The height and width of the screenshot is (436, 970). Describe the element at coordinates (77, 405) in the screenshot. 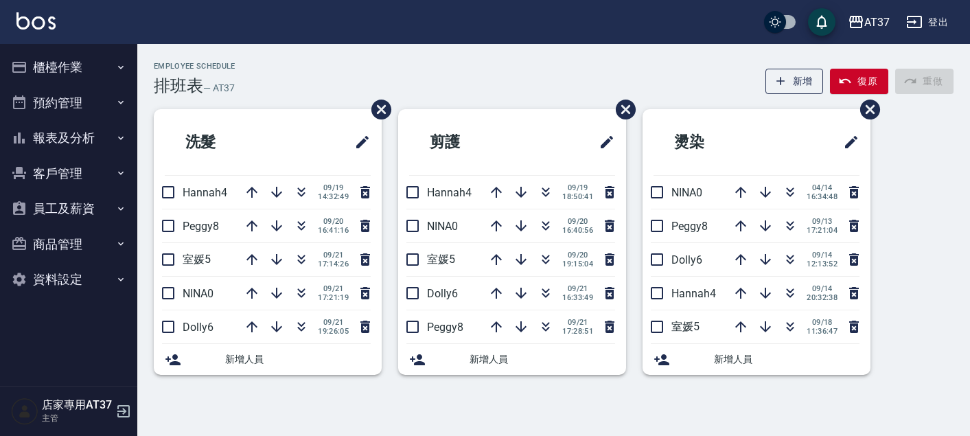

I see `h5: 店家專用AT37` at that location.